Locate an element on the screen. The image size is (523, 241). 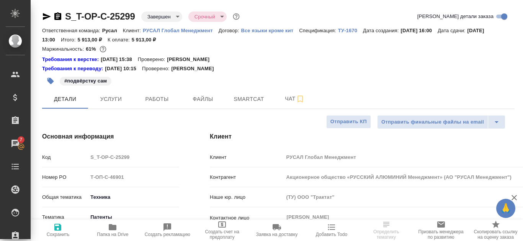
p: Договор: is located at coordinates (230, 30).